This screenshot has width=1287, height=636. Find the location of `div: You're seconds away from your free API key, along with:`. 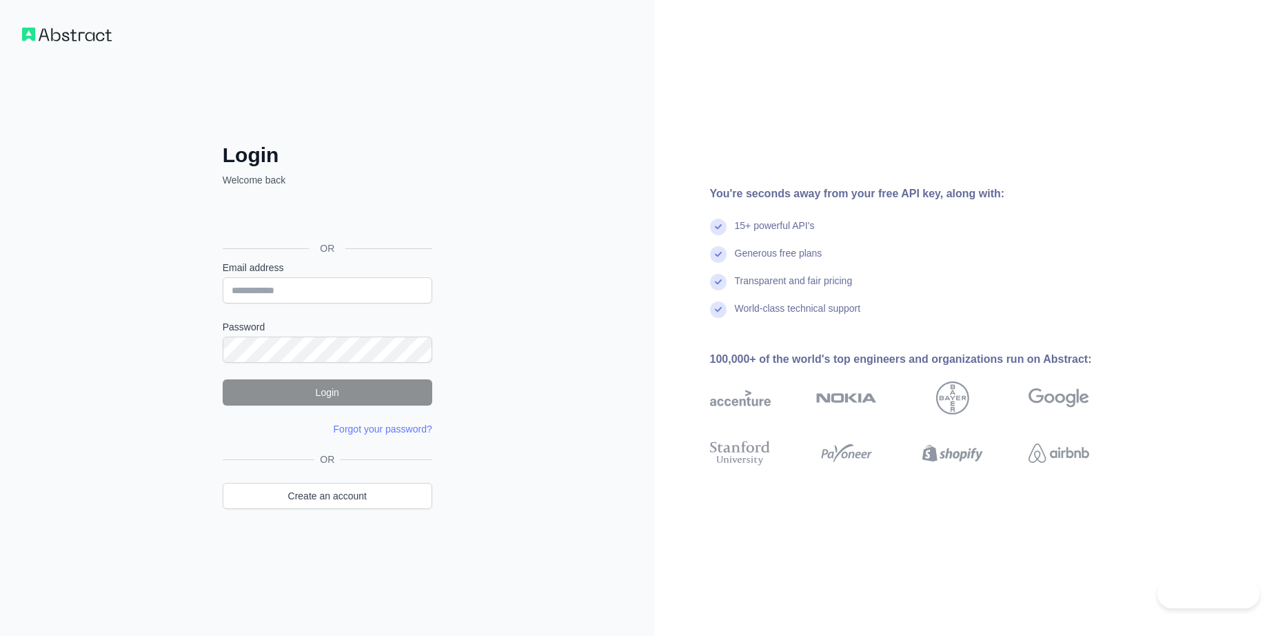

div: You're seconds away from your free API key, along with: is located at coordinates (922, 194).